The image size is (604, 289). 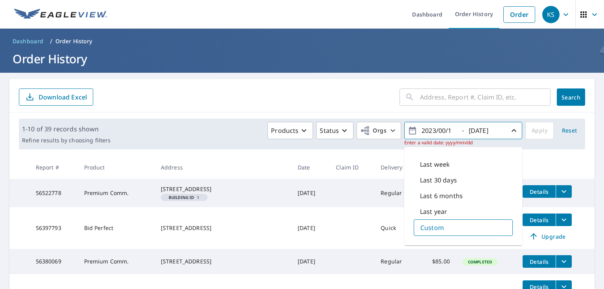 I want to click on td: 56397793, so click(x=53, y=228).